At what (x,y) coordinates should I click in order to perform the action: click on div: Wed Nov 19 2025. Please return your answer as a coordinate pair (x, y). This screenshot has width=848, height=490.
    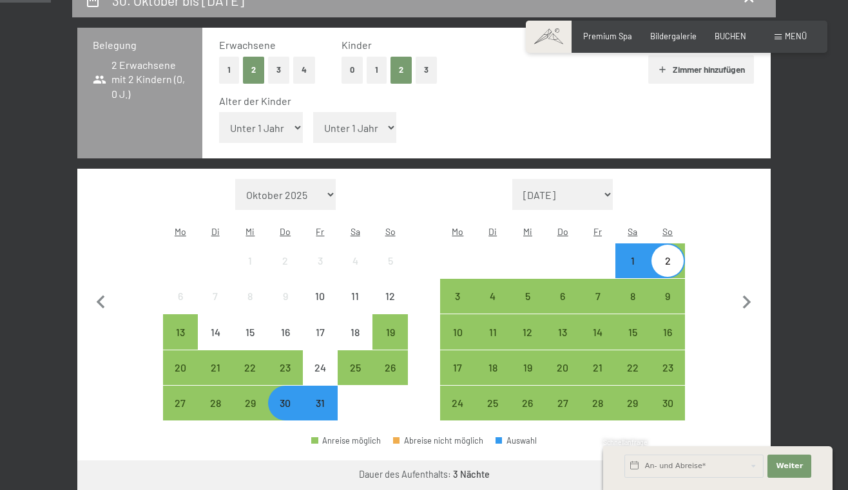
    Looking at the image, I should click on (528, 368).